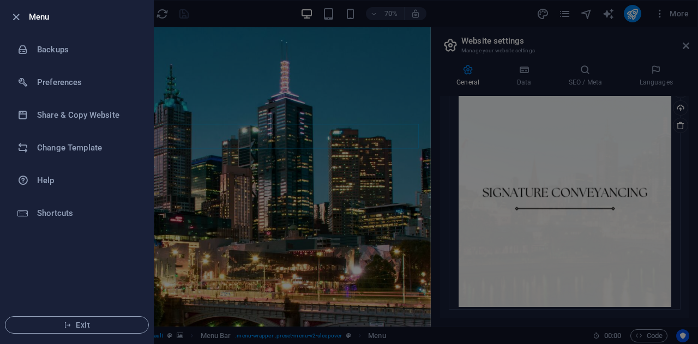 This screenshot has height=344, width=698. What do you see at coordinates (87, 17) in the screenshot?
I see `h6: Menu` at bounding box center [87, 17].